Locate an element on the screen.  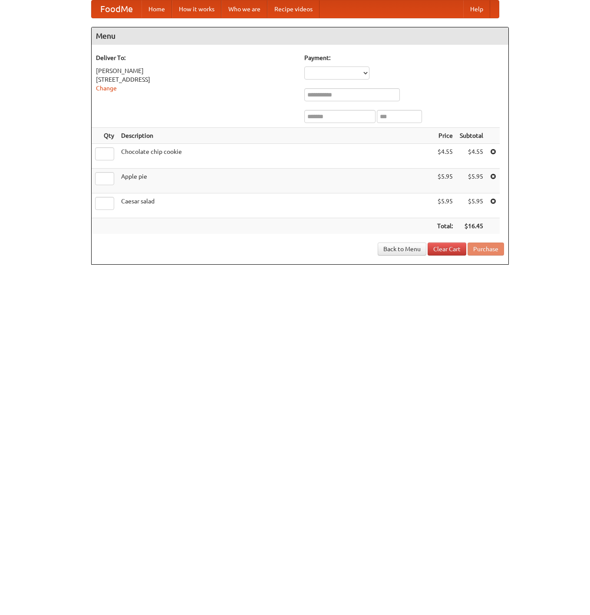
th: Qty is located at coordinates (105, 136).